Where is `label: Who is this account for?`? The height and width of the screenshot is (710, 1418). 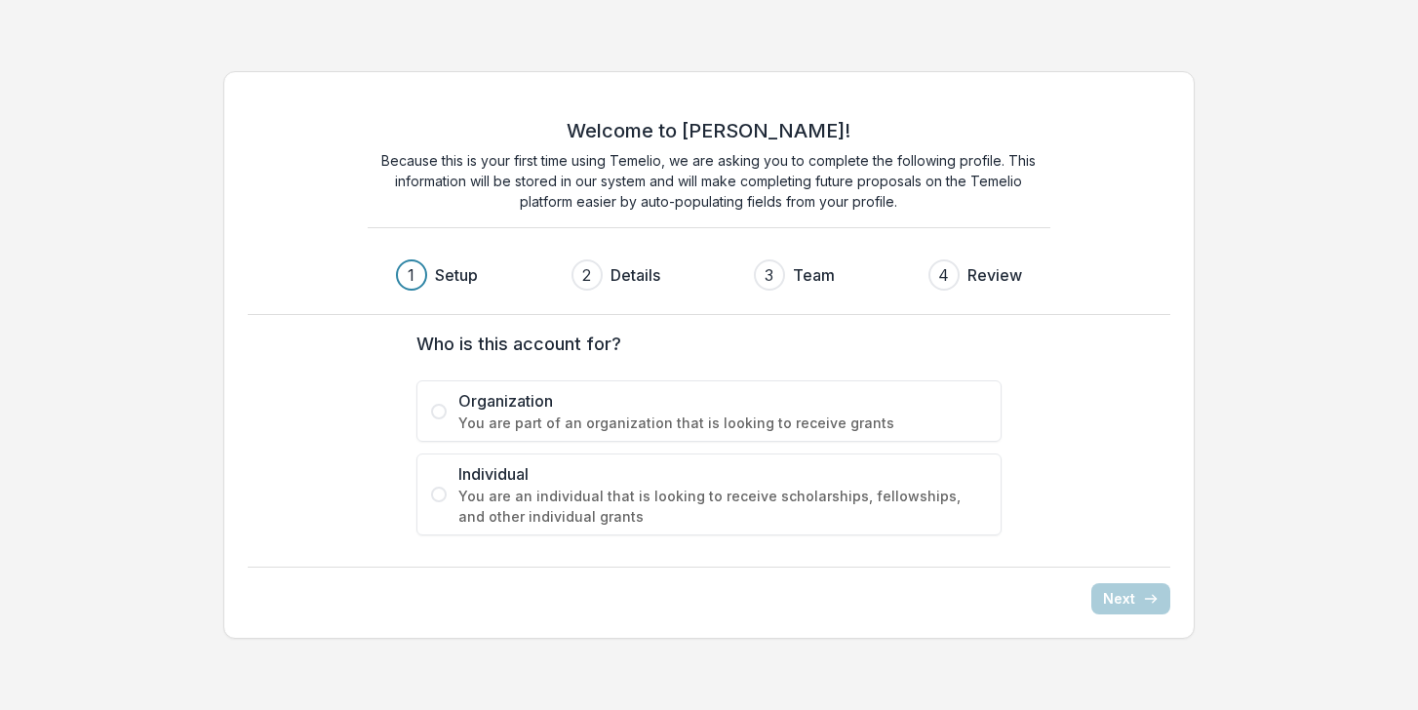
label: Who is this account for? is located at coordinates (703, 343).